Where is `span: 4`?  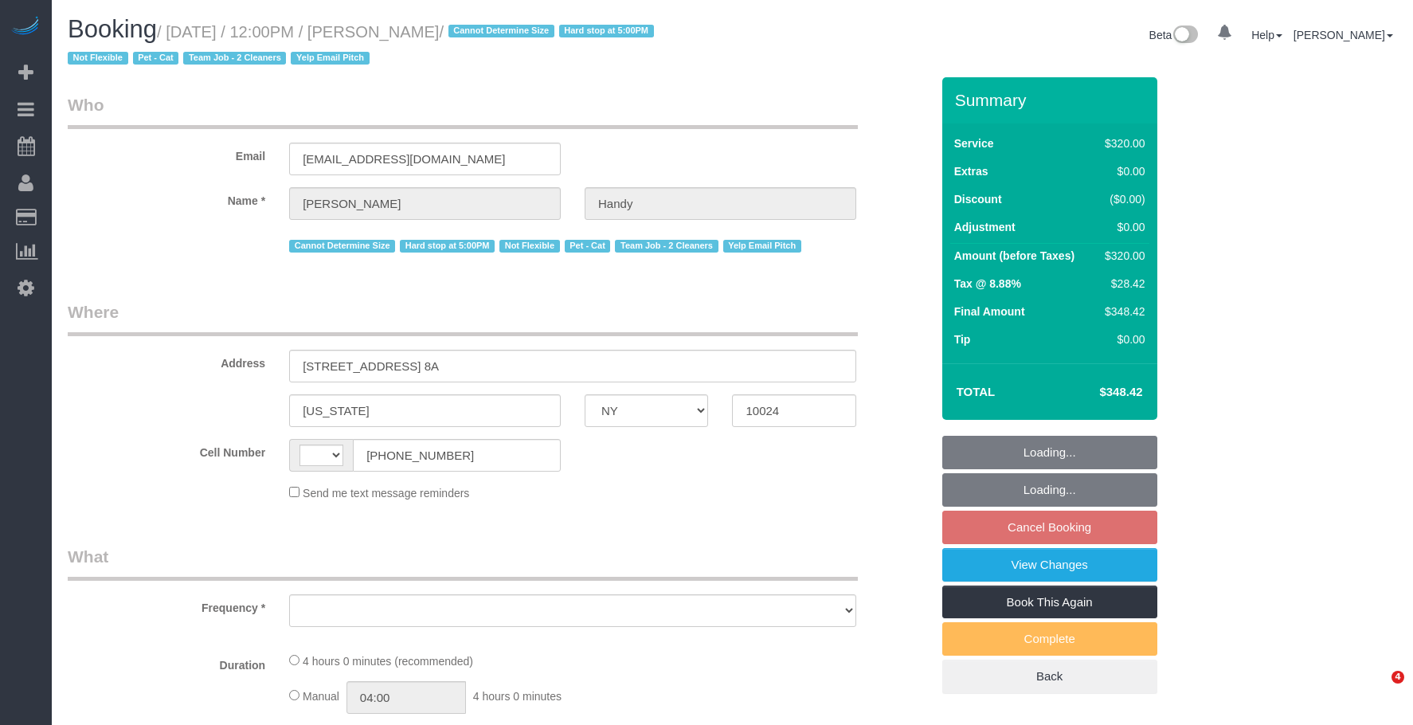 span: 4 is located at coordinates (1398, 677).